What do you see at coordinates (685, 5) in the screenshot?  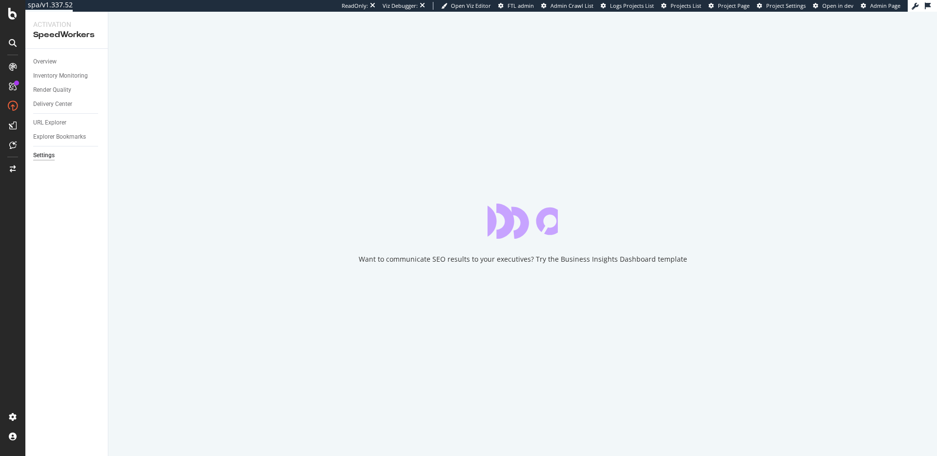 I see `span: Projects List` at bounding box center [685, 5].